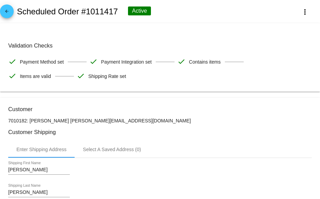 The height and width of the screenshot is (199, 320). I want to click on h3: Customer, so click(160, 109).